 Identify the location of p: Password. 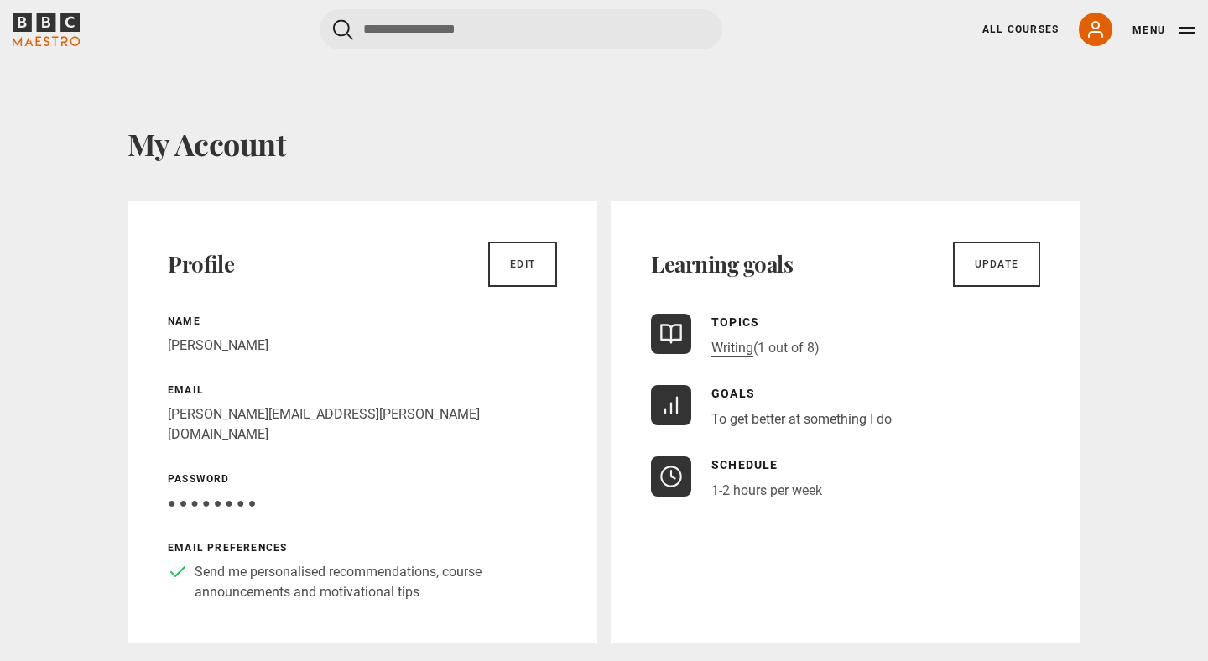
(362, 479).